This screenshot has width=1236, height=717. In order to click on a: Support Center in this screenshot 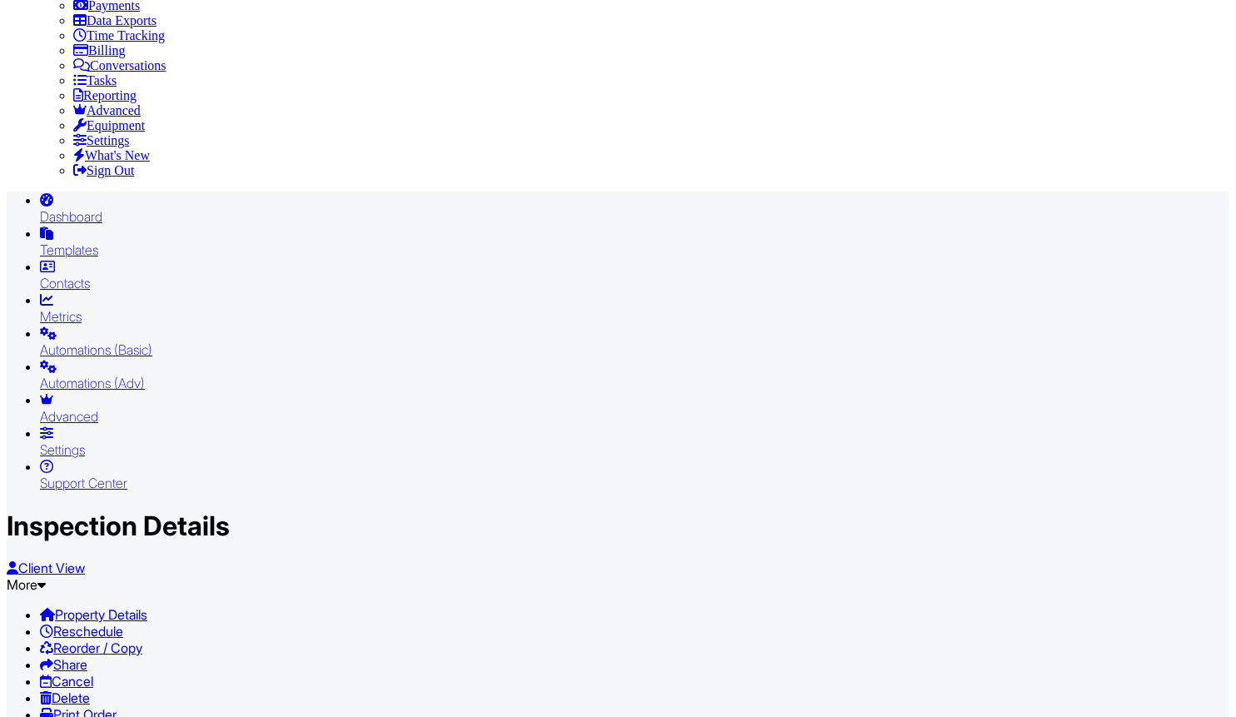, I will do `click(634, 475)`.